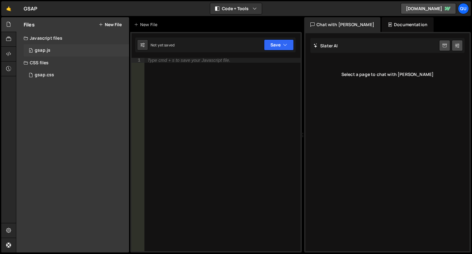 The width and height of the screenshot is (472, 254). Describe the element at coordinates (163, 45) in the screenshot. I see `div: Not yet saved` at that location.